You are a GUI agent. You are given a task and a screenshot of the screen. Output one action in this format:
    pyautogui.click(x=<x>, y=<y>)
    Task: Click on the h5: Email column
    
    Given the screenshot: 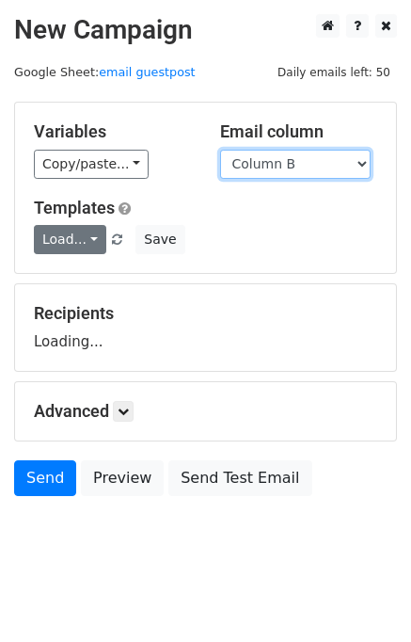 What is the action you would take?
    pyautogui.click(x=299, y=132)
    